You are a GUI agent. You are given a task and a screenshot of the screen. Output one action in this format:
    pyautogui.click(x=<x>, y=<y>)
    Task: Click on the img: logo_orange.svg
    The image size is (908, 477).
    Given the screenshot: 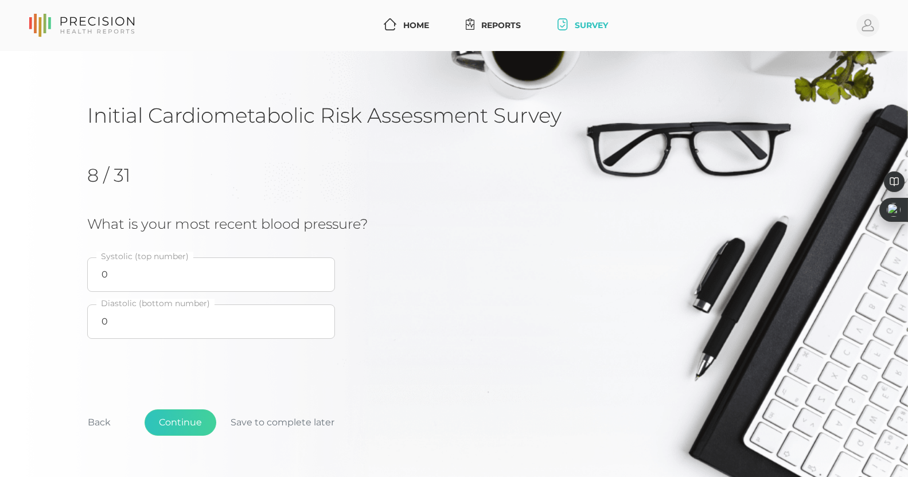 What is the action you would take?
    pyautogui.click(x=23, y=23)
    